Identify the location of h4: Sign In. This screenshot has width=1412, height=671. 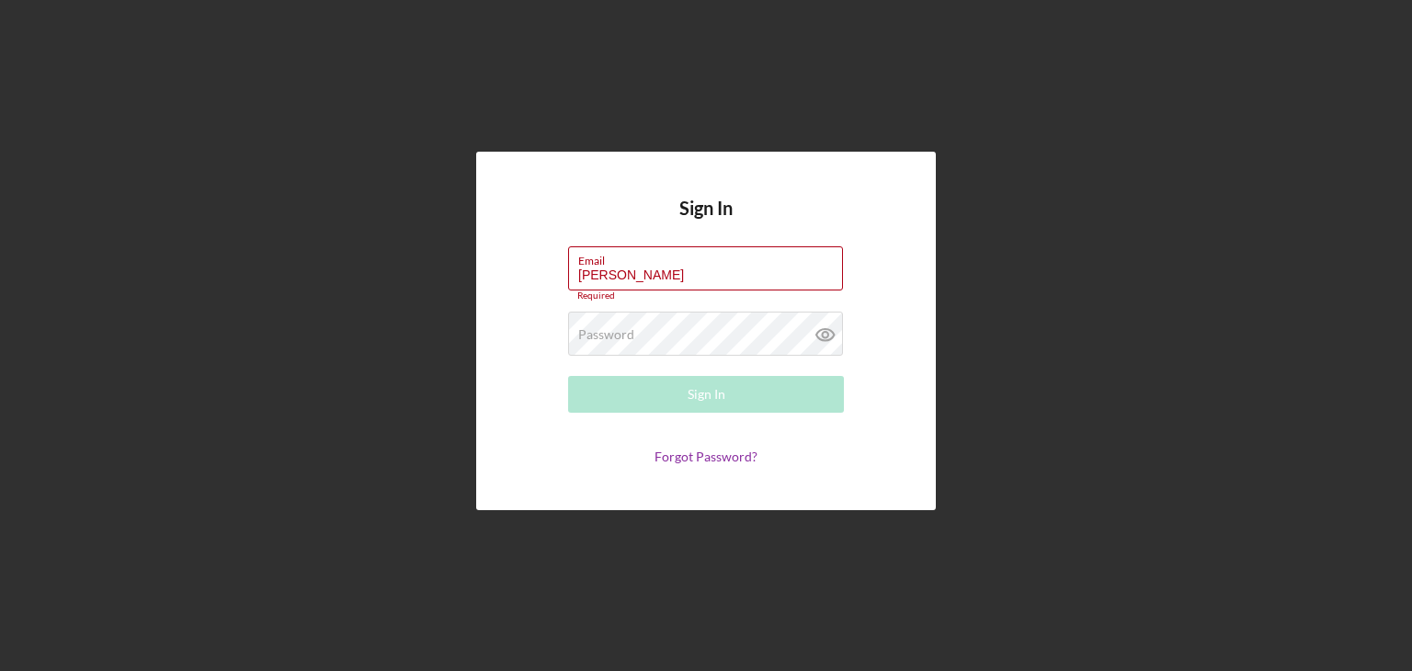
(706, 222).